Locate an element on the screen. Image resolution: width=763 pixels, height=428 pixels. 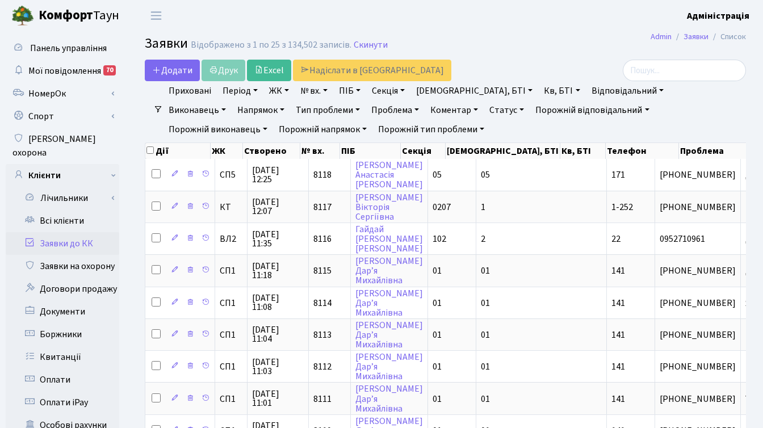
span: Додати is located at coordinates (172, 70).